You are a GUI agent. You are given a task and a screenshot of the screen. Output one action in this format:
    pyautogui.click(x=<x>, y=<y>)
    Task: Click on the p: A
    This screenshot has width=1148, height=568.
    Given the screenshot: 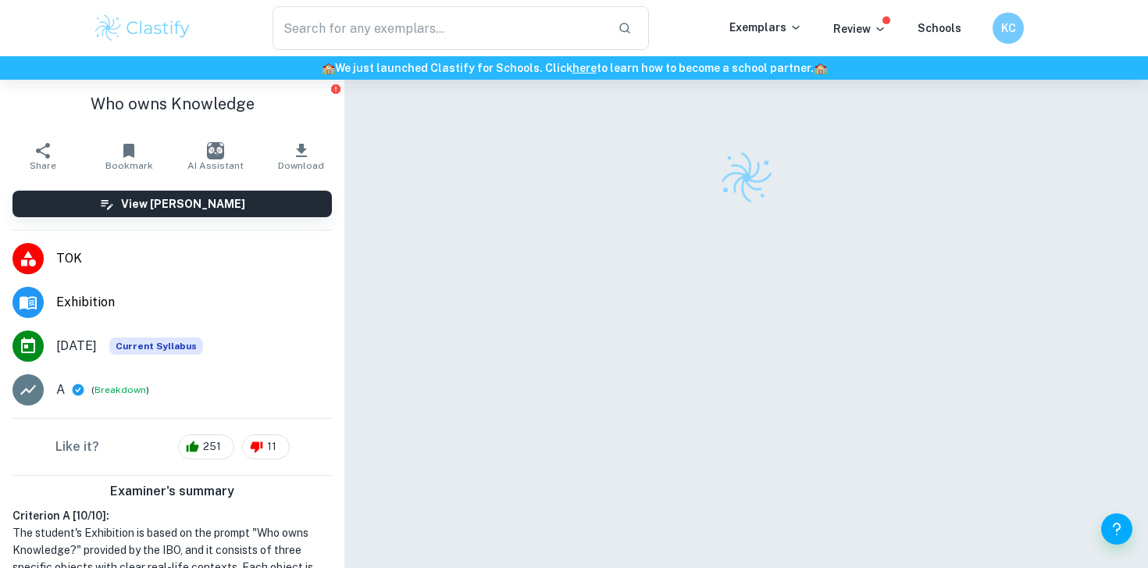 What is the action you would take?
    pyautogui.click(x=60, y=390)
    